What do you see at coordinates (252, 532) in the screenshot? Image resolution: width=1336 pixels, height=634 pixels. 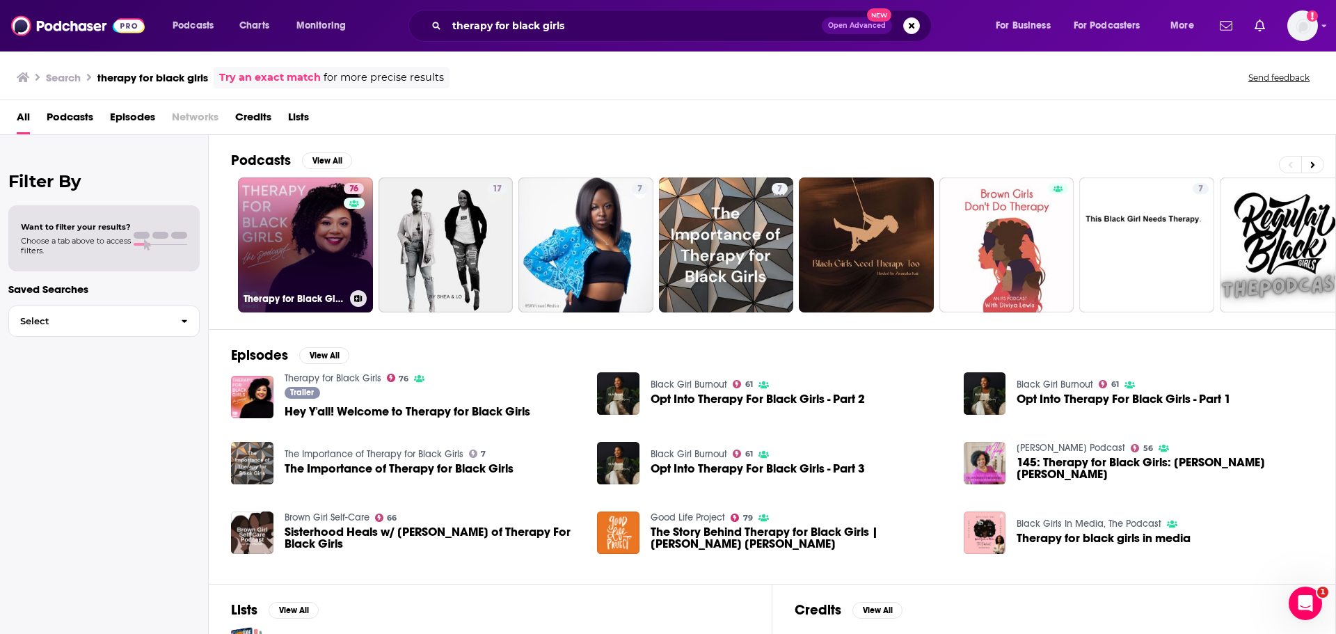 I see `img: Sisterhood Heals w/ Dr Joy of Therapy For Black Girls` at bounding box center [252, 532].